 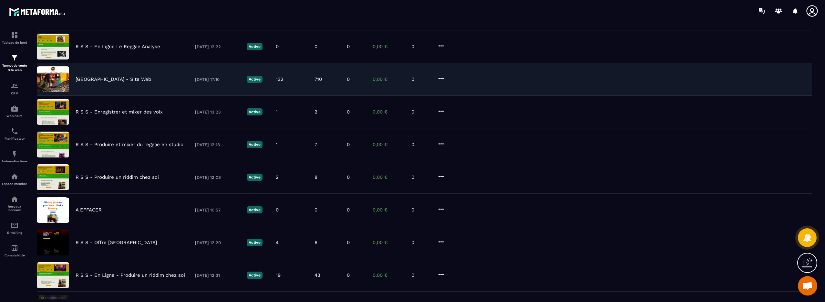 What do you see at coordinates (318, 79) in the screenshot?
I see `p: 710` at bounding box center [318, 79].